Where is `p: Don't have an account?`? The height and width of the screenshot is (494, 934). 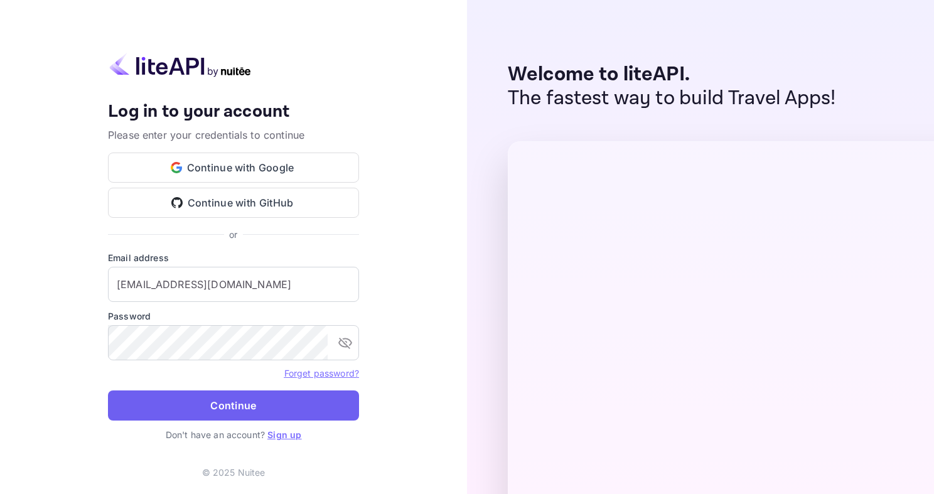
p: Don't have an account? is located at coordinates (234, 435).